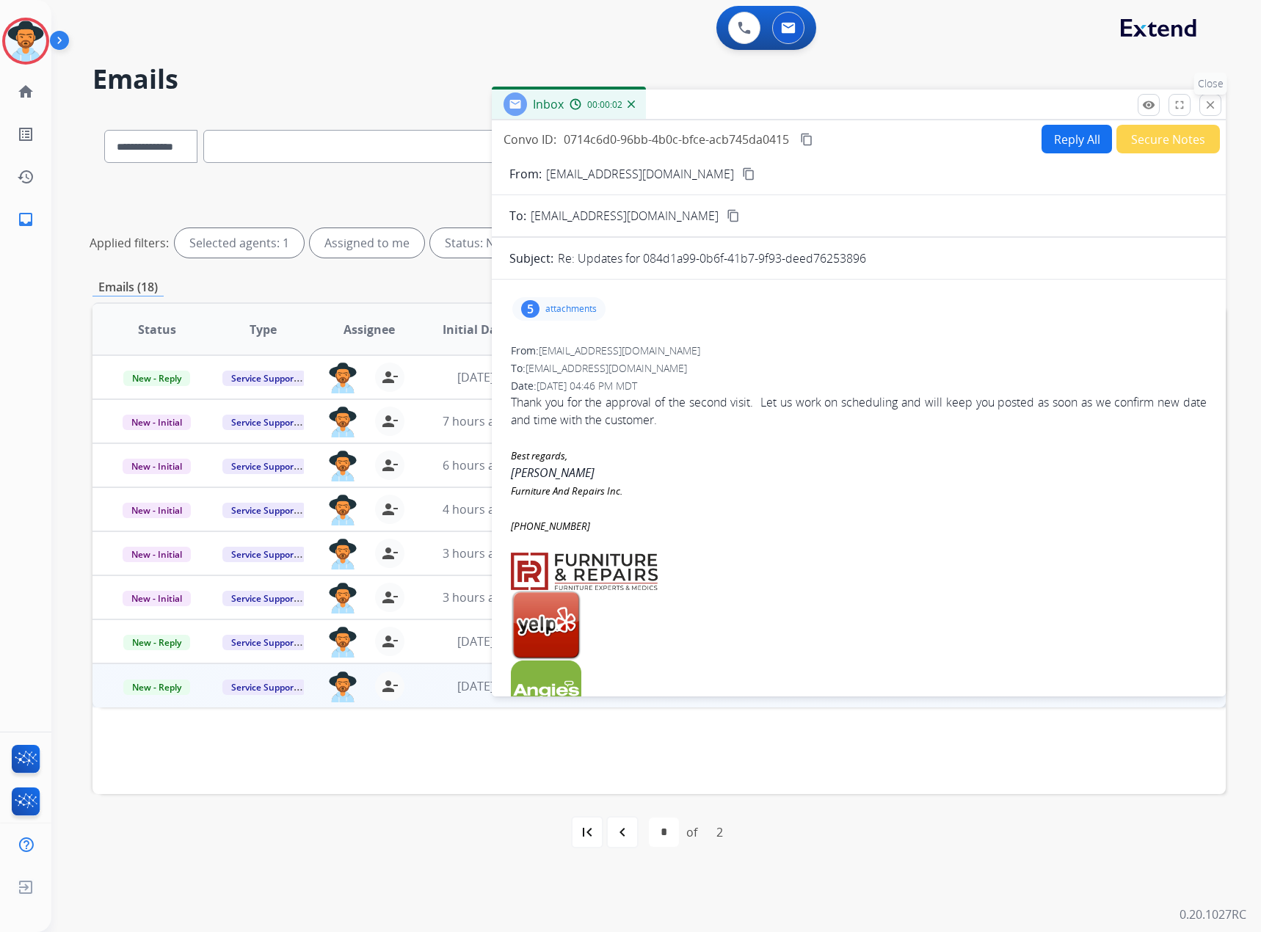  Describe the element at coordinates (539, 456) in the screenshot. I see `span: Best regards,` at that location.